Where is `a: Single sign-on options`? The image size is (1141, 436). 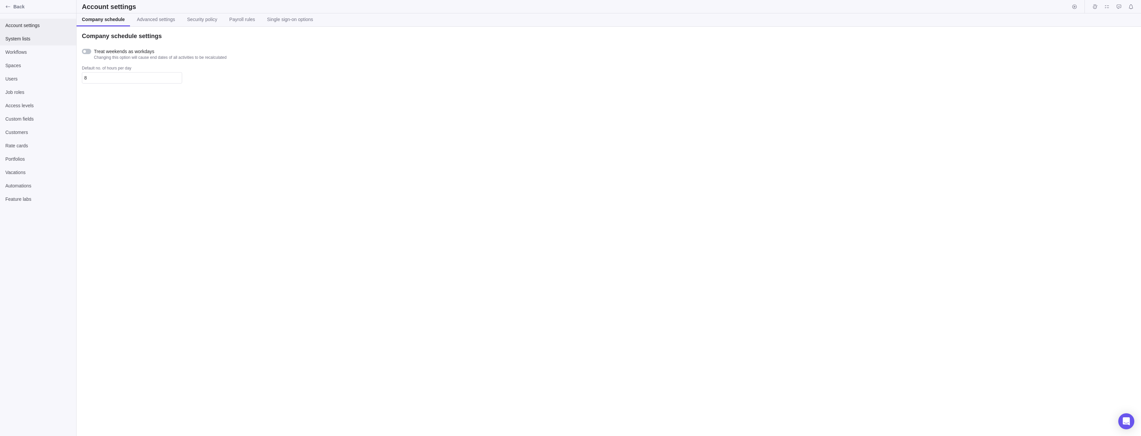 a: Single sign-on options is located at coordinates (290, 20).